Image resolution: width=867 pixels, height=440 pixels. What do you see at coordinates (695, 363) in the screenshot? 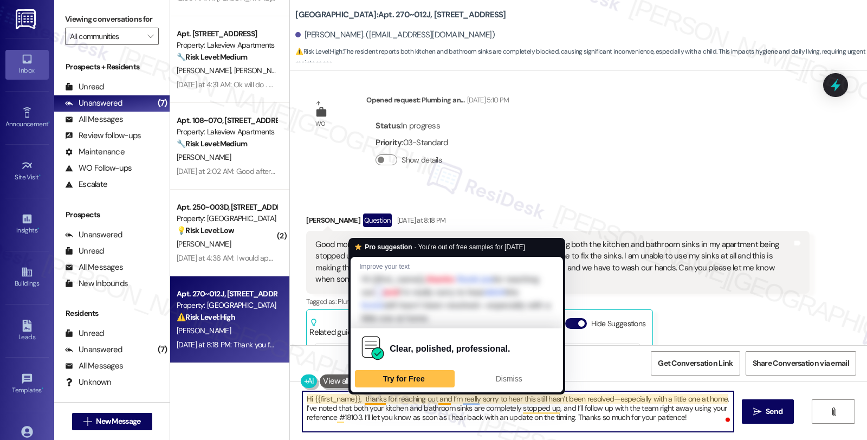
I see `button: Get Conversation Link` at bounding box center [695, 363].